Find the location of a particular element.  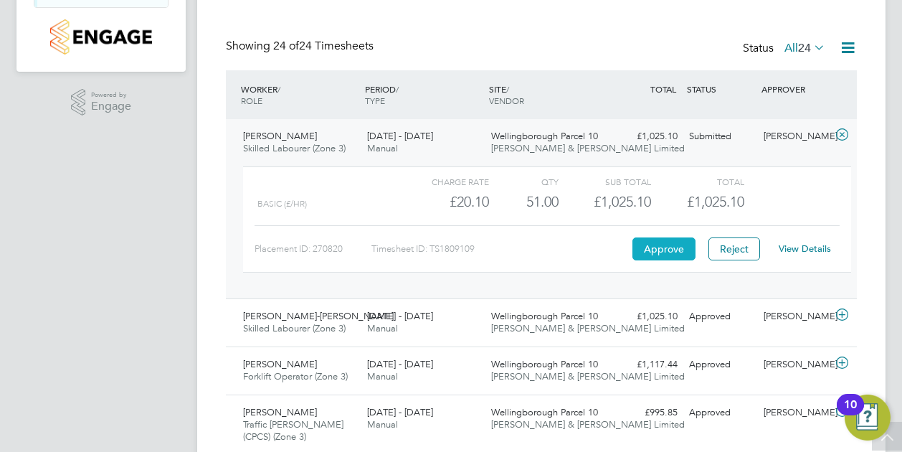

span: Forklift Operator (Zone 3) is located at coordinates (295, 376).